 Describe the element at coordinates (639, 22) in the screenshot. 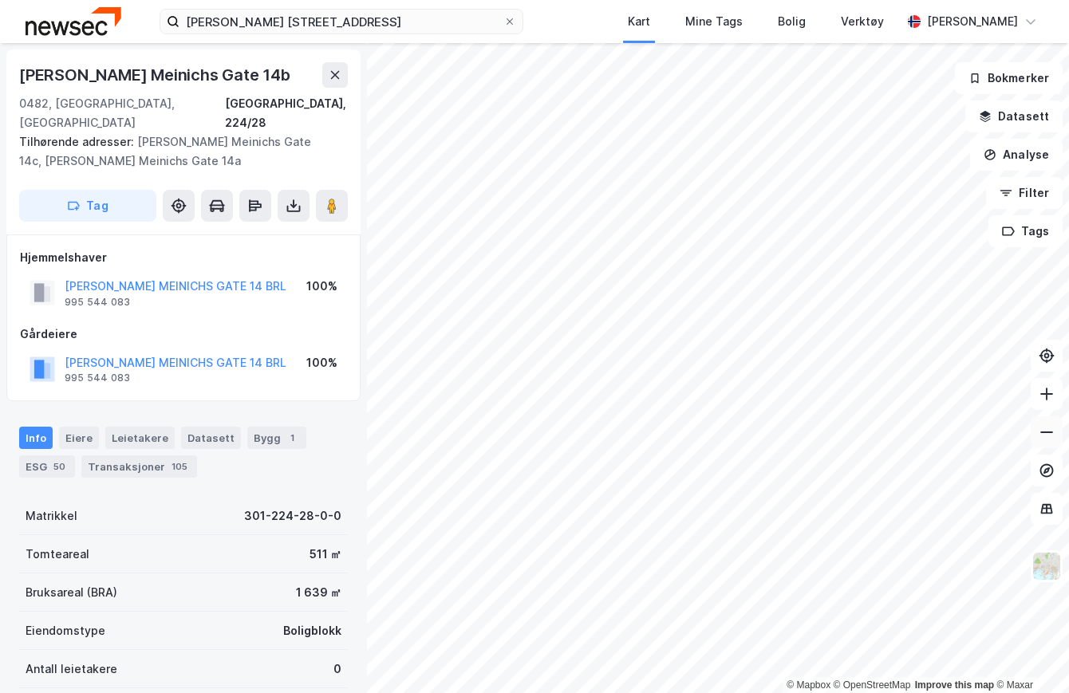

I see `div: Kart` at that location.